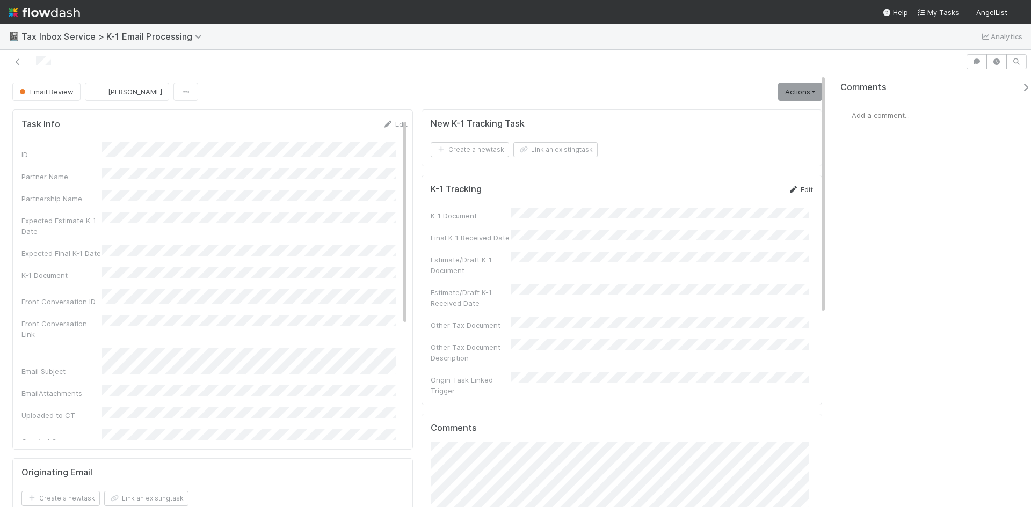  I want to click on h5: New K-1 Tracking Task, so click(477, 124).